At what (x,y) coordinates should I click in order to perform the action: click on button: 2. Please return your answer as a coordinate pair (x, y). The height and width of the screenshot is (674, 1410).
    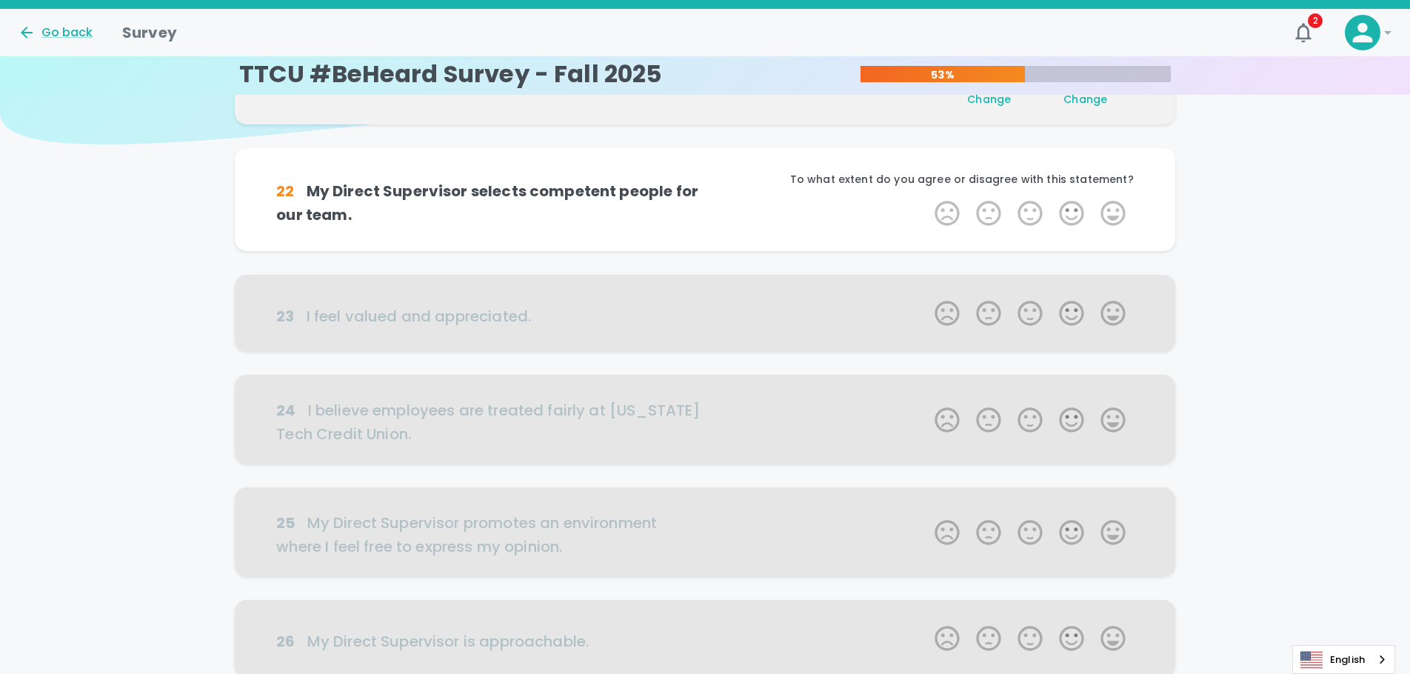
    Looking at the image, I should click on (1304, 33).